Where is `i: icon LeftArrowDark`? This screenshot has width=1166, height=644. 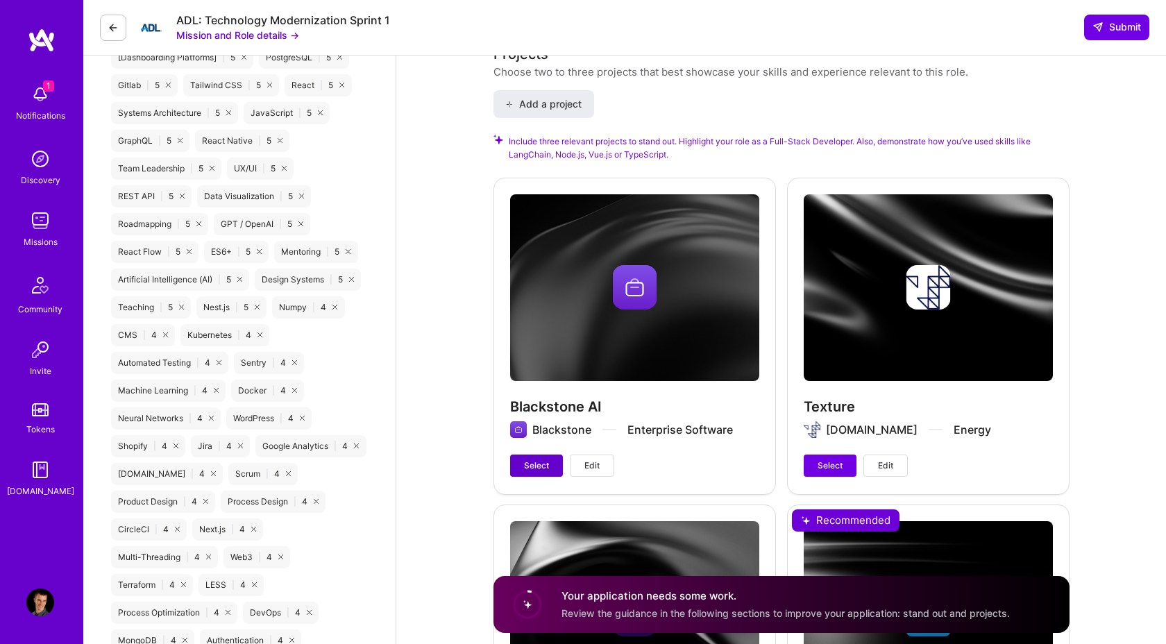
i: icon LeftArrowDark is located at coordinates (113, 28).